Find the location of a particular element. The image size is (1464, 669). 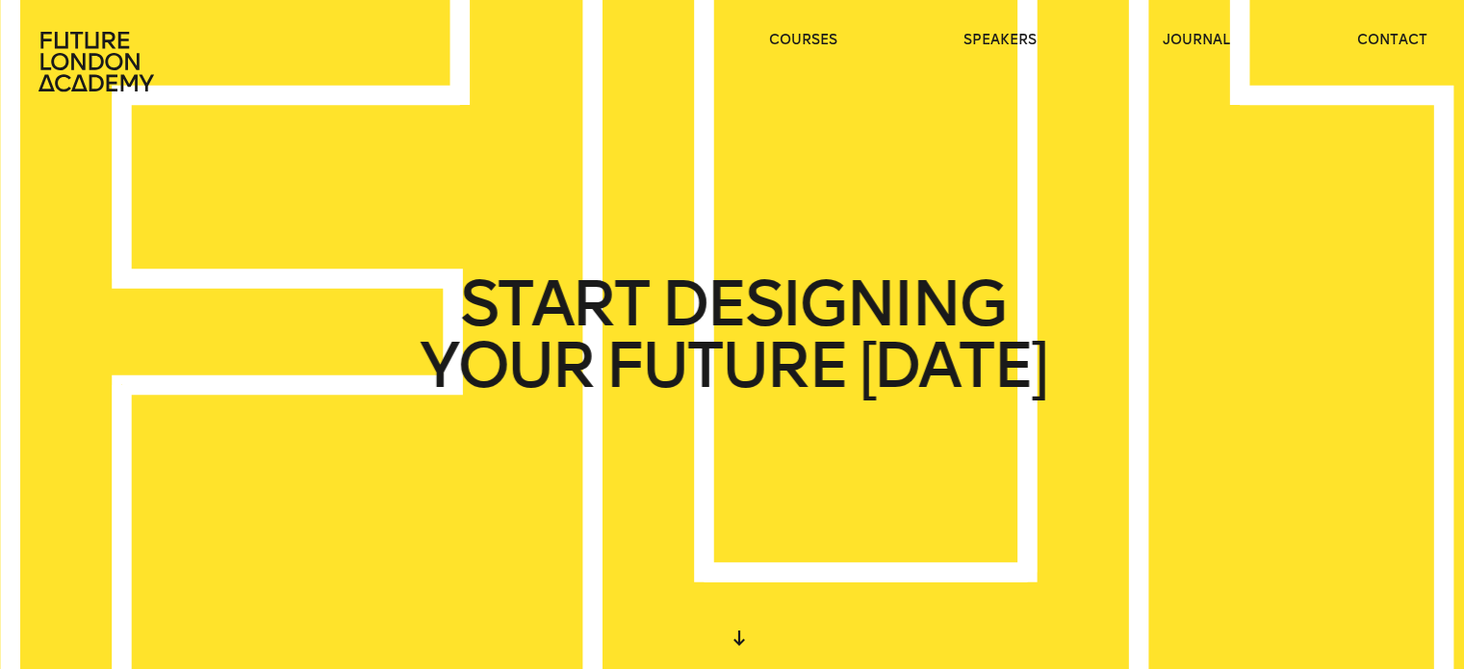

span: DESIGNING is located at coordinates (831, 304).